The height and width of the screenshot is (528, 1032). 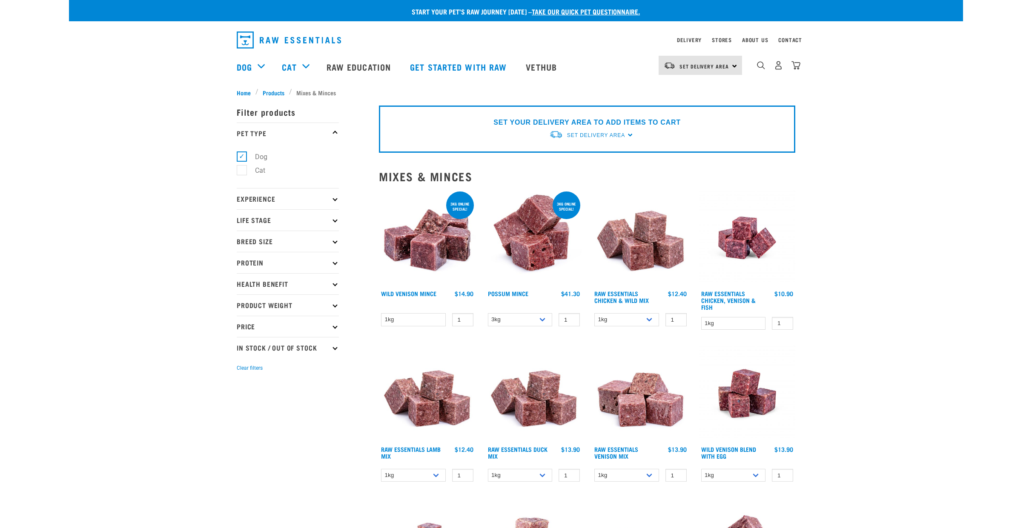 What do you see at coordinates (796, 65) in the screenshot?
I see `img: home-icon@2x.png` at bounding box center [796, 65].